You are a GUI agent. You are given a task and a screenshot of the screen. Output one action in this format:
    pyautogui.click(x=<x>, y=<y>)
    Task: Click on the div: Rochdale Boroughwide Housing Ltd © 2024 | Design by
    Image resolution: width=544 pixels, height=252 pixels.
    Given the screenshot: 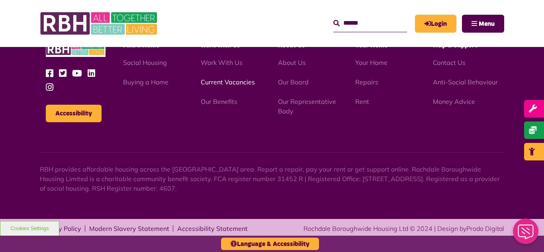 What is the action you would take?
    pyautogui.click(x=404, y=229)
    